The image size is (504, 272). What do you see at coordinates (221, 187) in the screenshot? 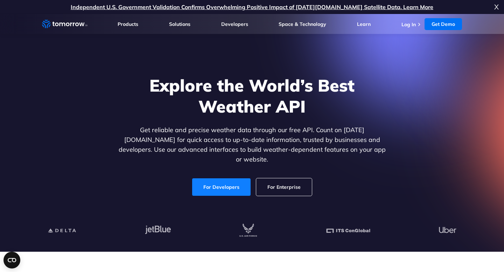
I see `a: For Developers` at bounding box center [221, 187].